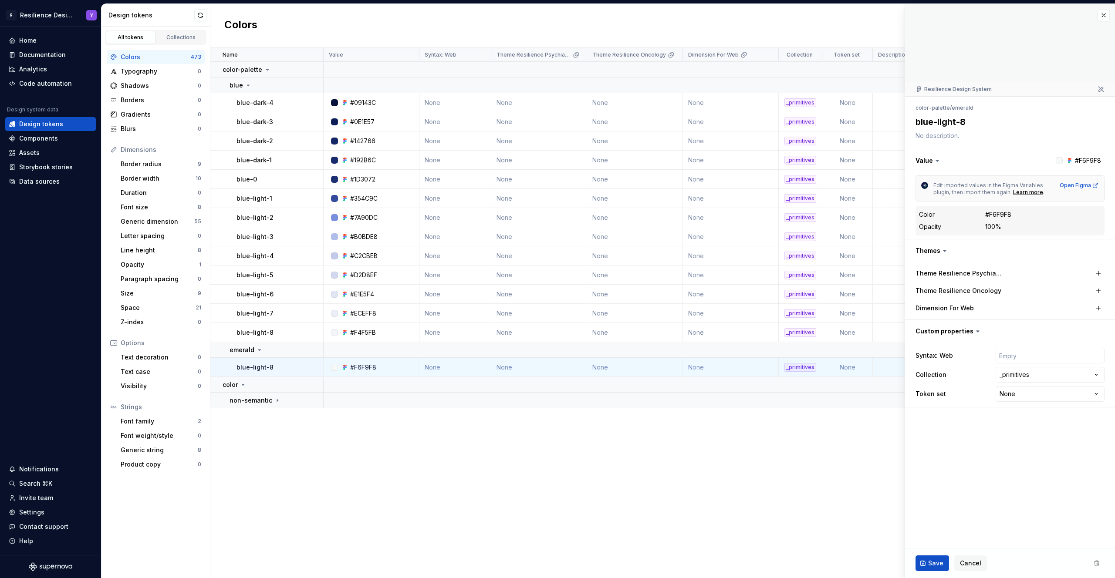 This screenshot has width=1115, height=578. Describe the element at coordinates (161, 386) in the screenshot. I see `a: Visibility0` at that location.